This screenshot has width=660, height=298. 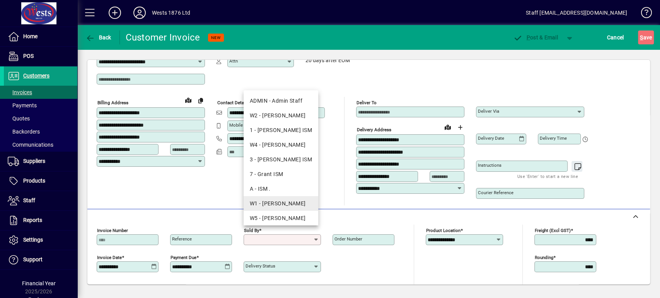 What do you see at coordinates (201, 100) in the screenshot?
I see `button: Copy to Delivery address` at bounding box center [201, 100].